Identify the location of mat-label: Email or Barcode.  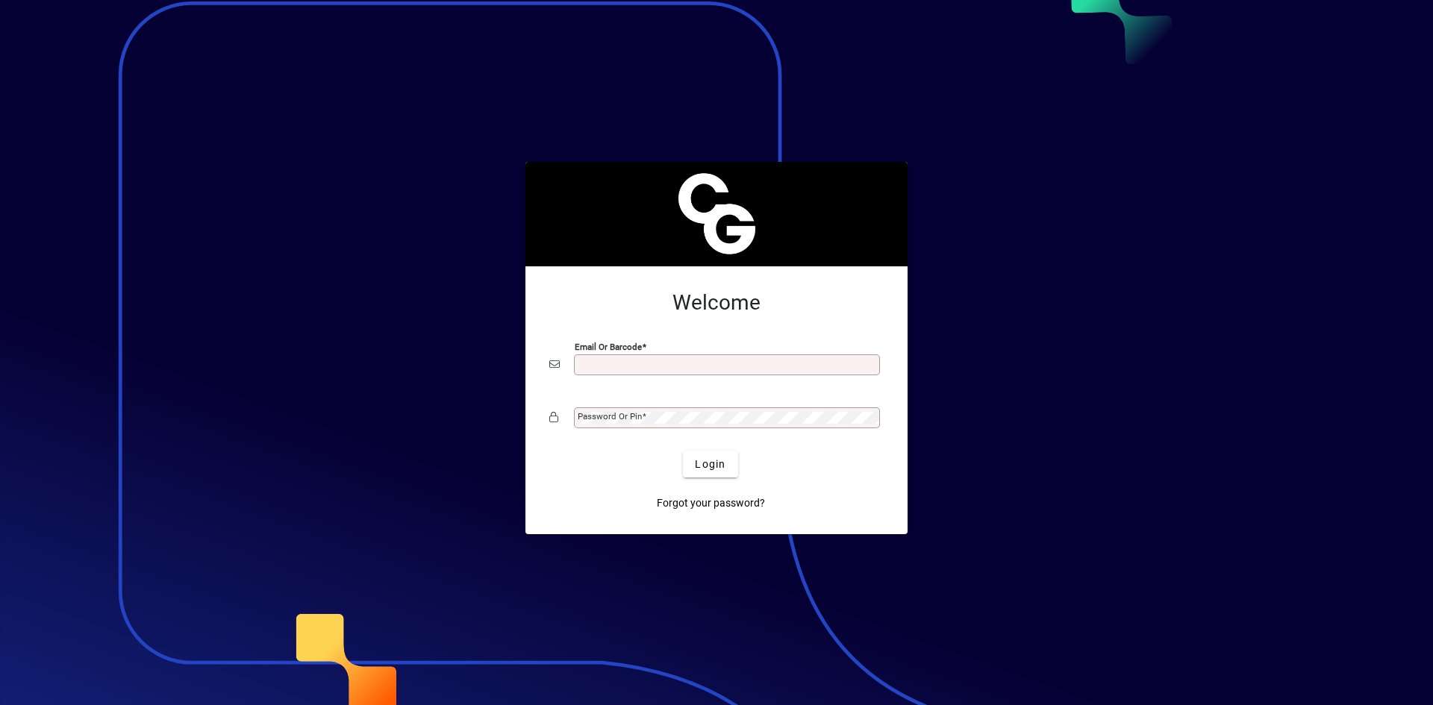
(608, 347).